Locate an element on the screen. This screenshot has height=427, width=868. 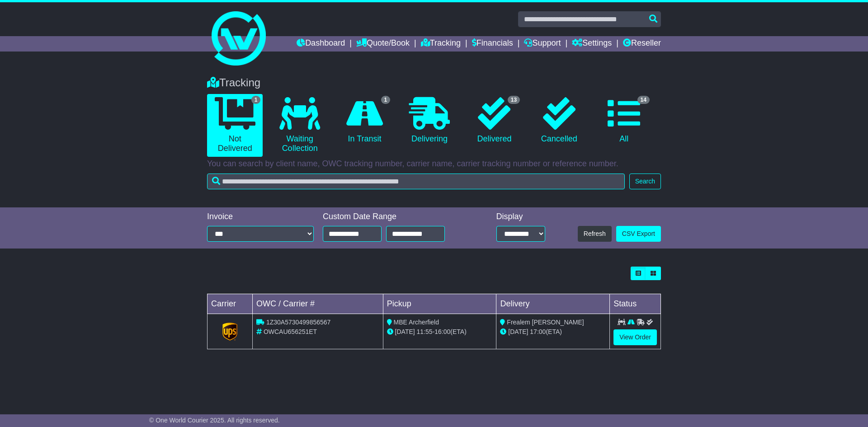
img: GetCarrierServiceLogo is located at coordinates (230, 332).